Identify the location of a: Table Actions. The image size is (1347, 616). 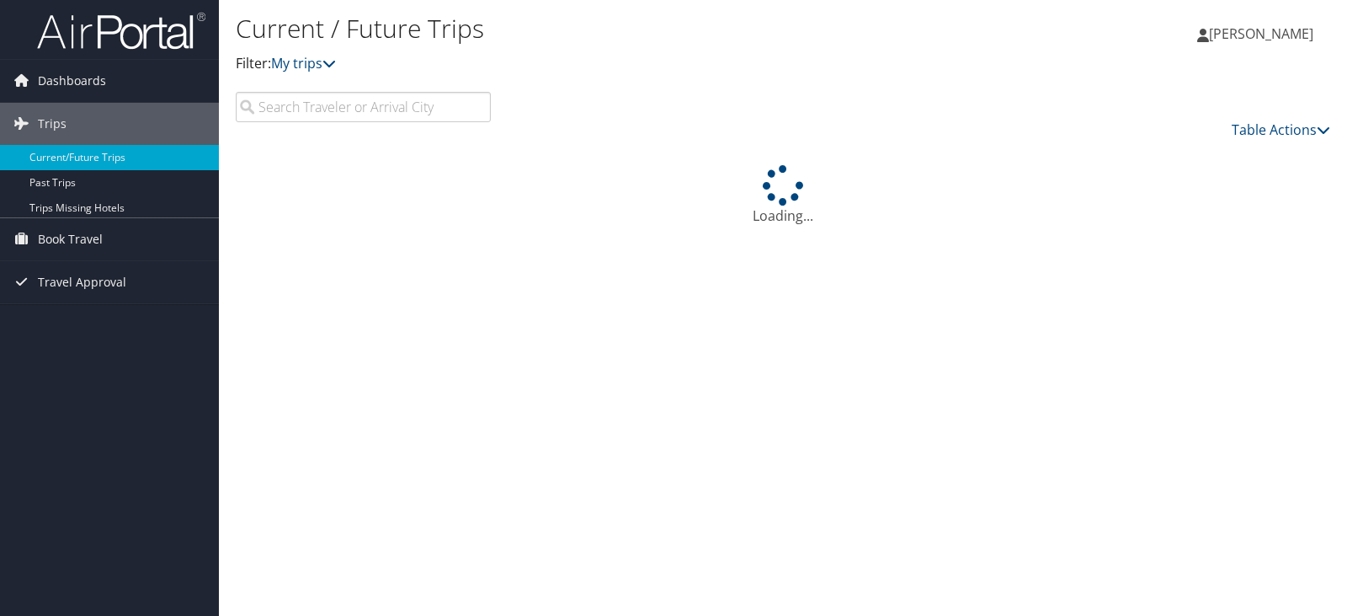
(1281, 130).